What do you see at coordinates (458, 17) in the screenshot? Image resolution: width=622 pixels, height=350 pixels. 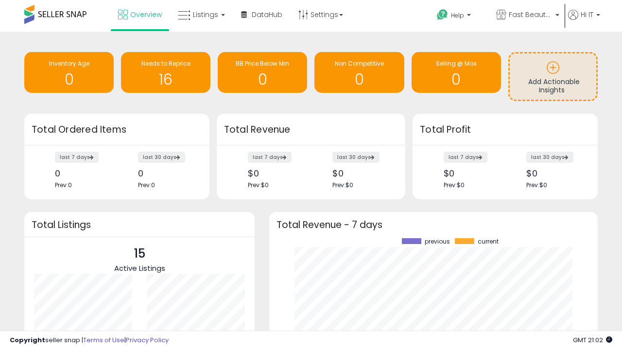 I see `a: Help` at bounding box center [458, 17].